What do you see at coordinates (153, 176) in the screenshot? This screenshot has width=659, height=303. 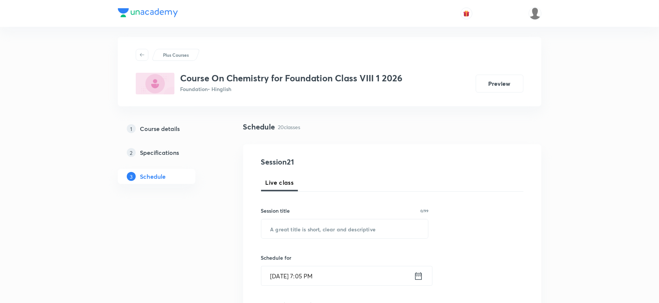 I see `h5: Schedule` at bounding box center [153, 176].